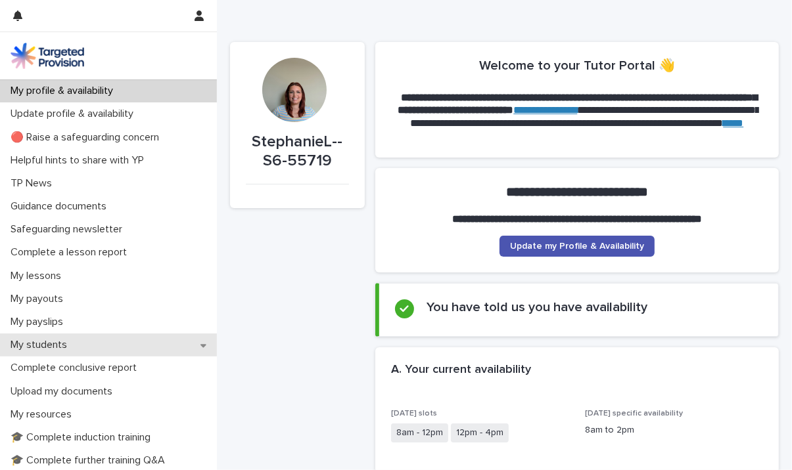 Image resolution: width=792 pixels, height=470 pixels. Describe the element at coordinates (577, 246) in the screenshot. I see `a: Update my Profile & Availability` at that location.